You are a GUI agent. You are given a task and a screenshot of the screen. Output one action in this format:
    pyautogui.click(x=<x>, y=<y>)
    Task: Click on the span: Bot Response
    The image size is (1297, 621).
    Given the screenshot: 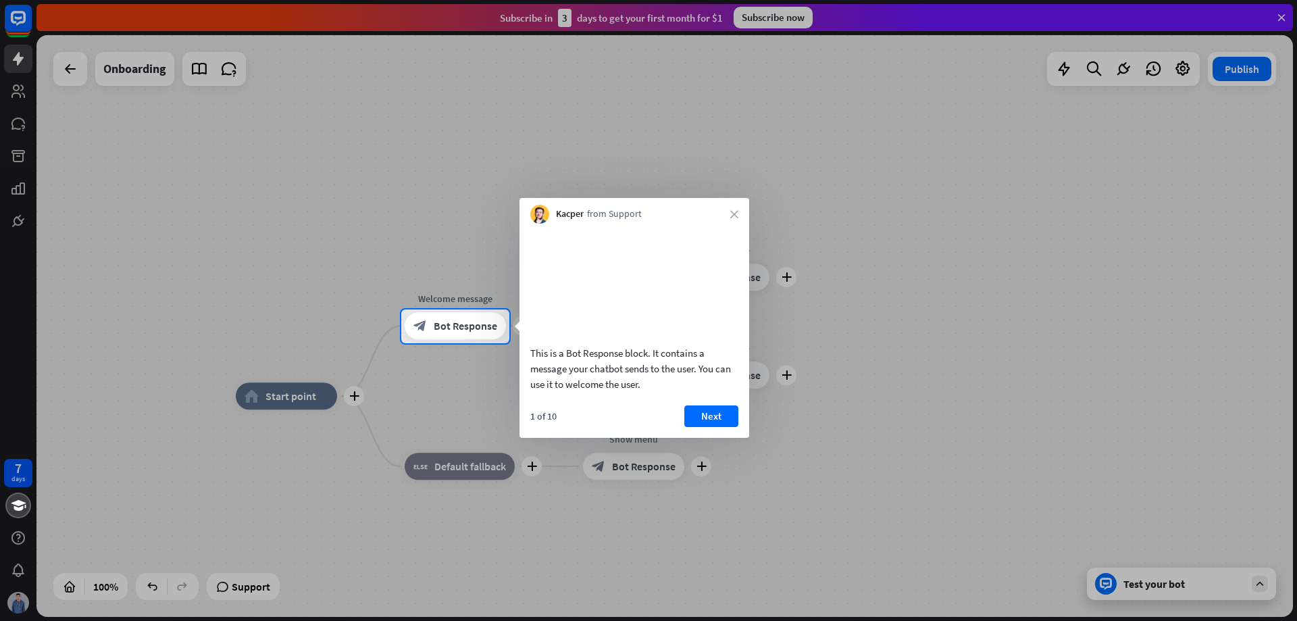 What is the action you would take?
    pyautogui.click(x=465, y=326)
    